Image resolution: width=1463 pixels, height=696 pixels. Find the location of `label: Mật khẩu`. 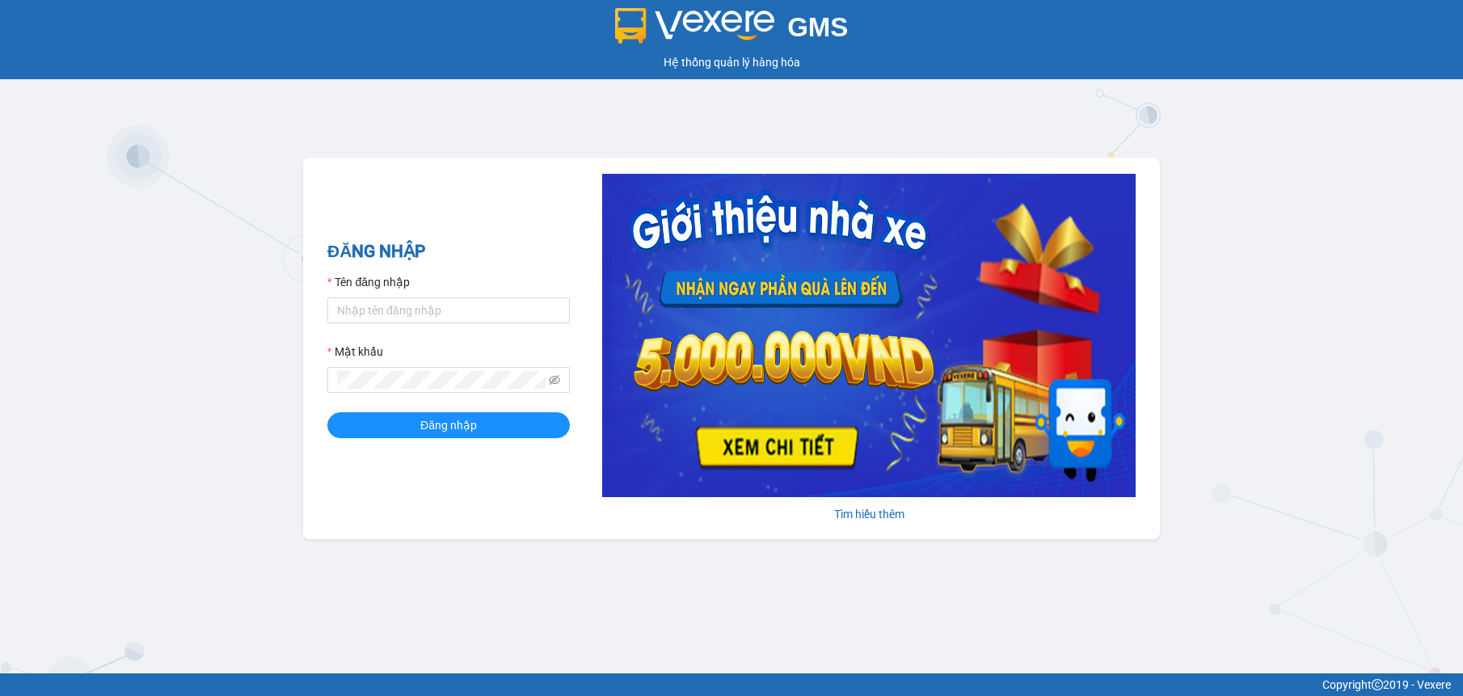

label: Mật khẩu is located at coordinates (355, 351).